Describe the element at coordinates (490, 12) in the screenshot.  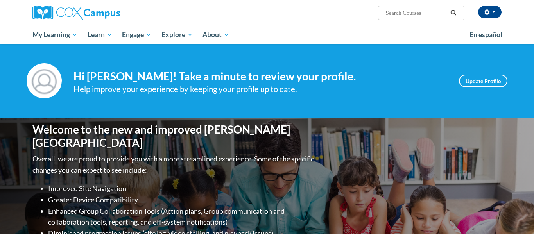
I see `button: Account Settings` at that location.